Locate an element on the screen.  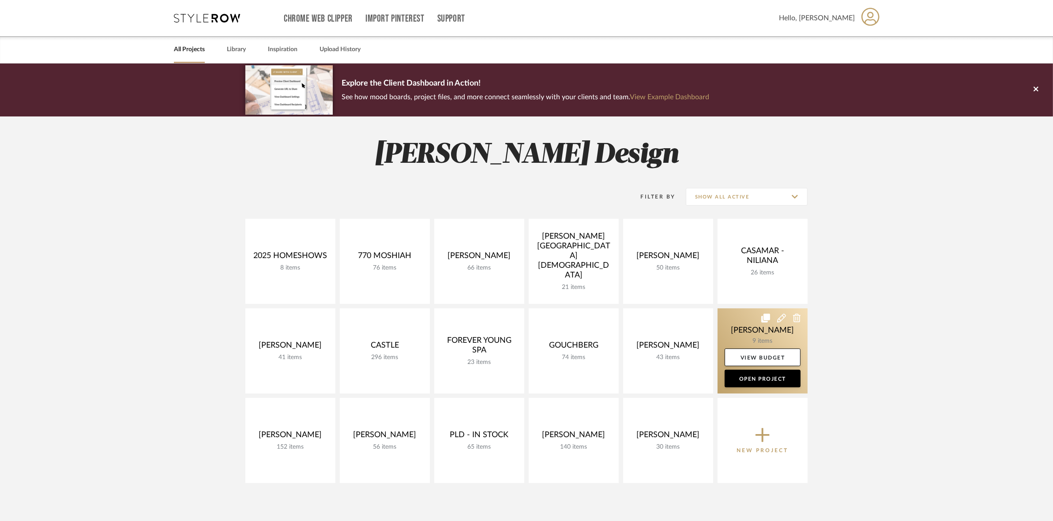
div: 140 items is located at coordinates (574, 447).